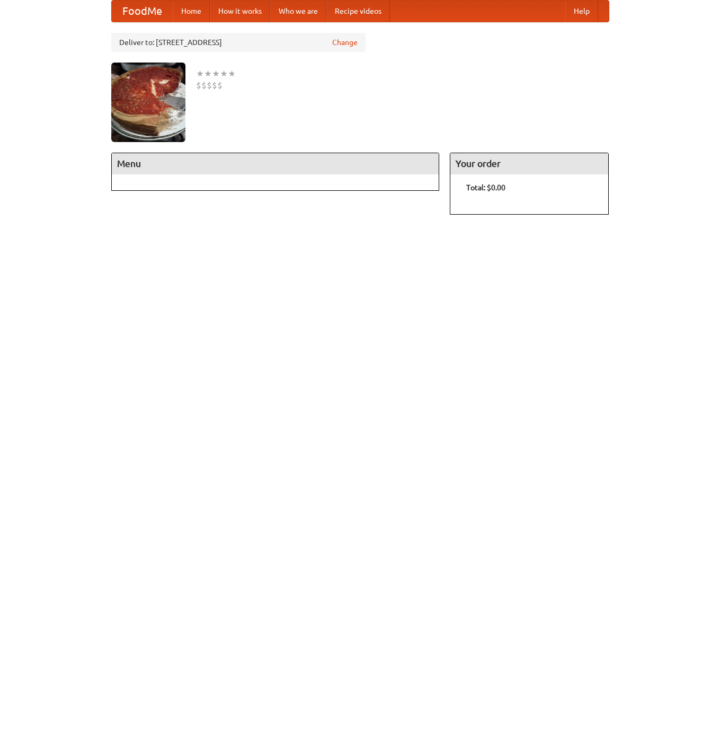 The width and height of the screenshot is (720, 750). Describe the element at coordinates (529, 164) in the screenshot. I see `h4: Your order` at that location.